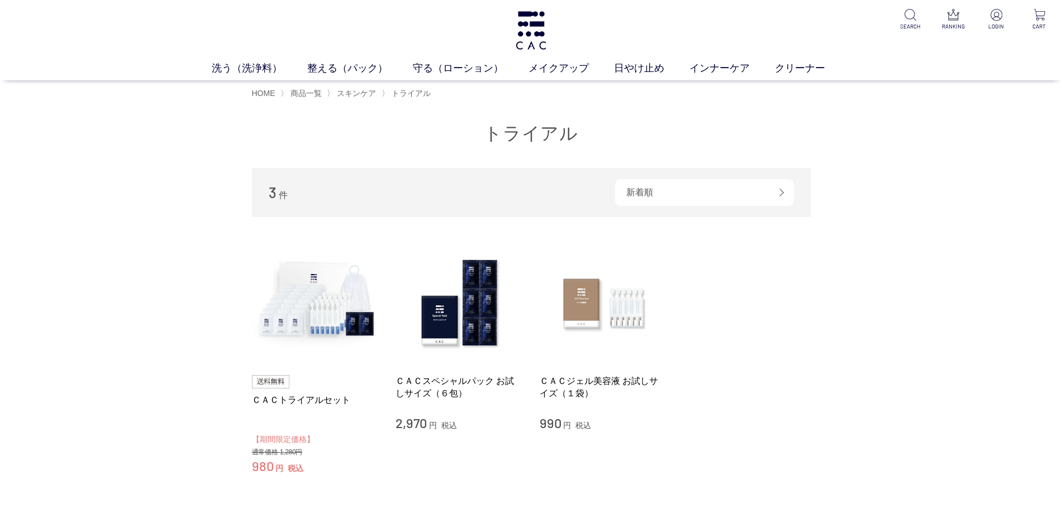  I want to click on span: トライアル, so click(411, 93).